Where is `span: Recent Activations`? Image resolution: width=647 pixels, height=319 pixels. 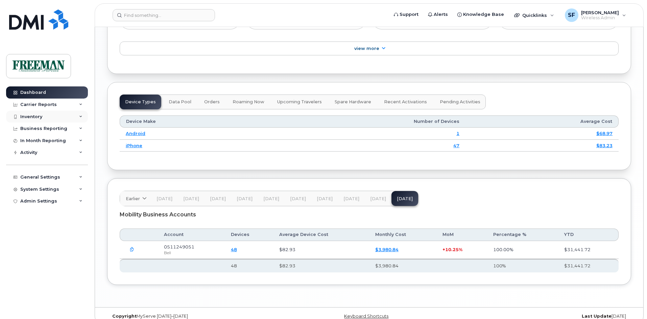 span: Recent Activations is located at coordinates (405, 102).